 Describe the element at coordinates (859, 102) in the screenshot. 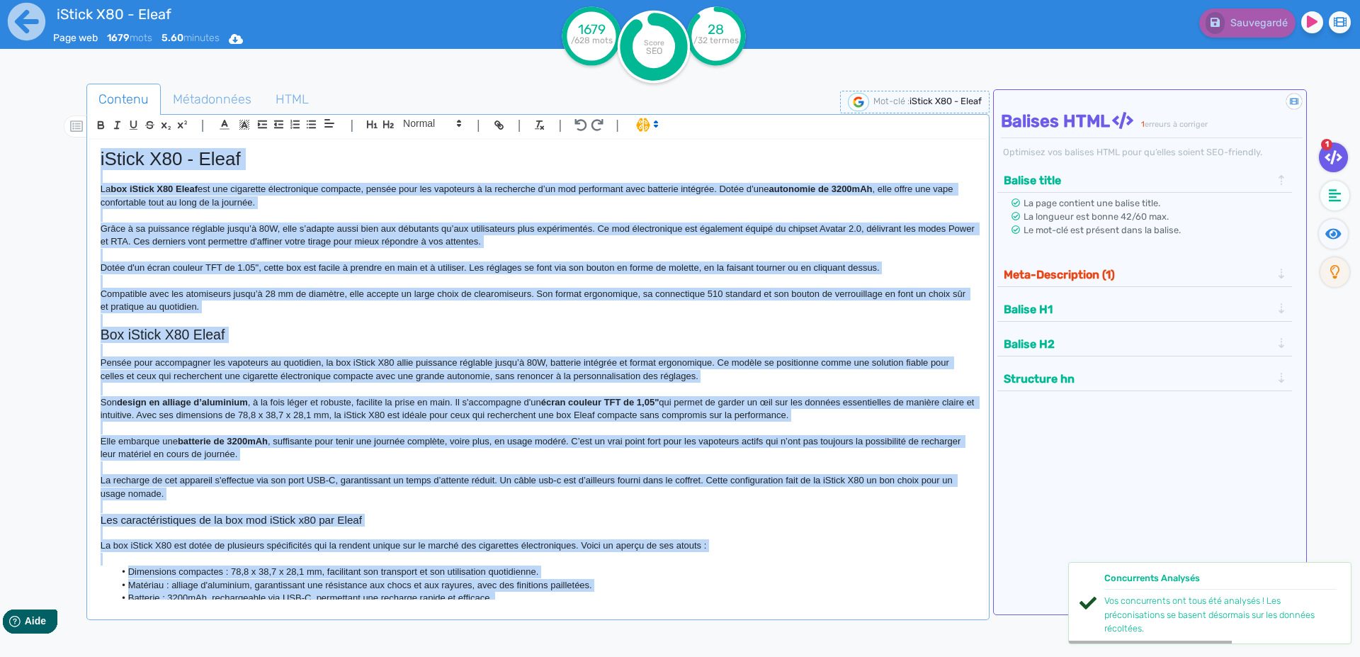

I see `img: google-serp-logo.png` at that location.